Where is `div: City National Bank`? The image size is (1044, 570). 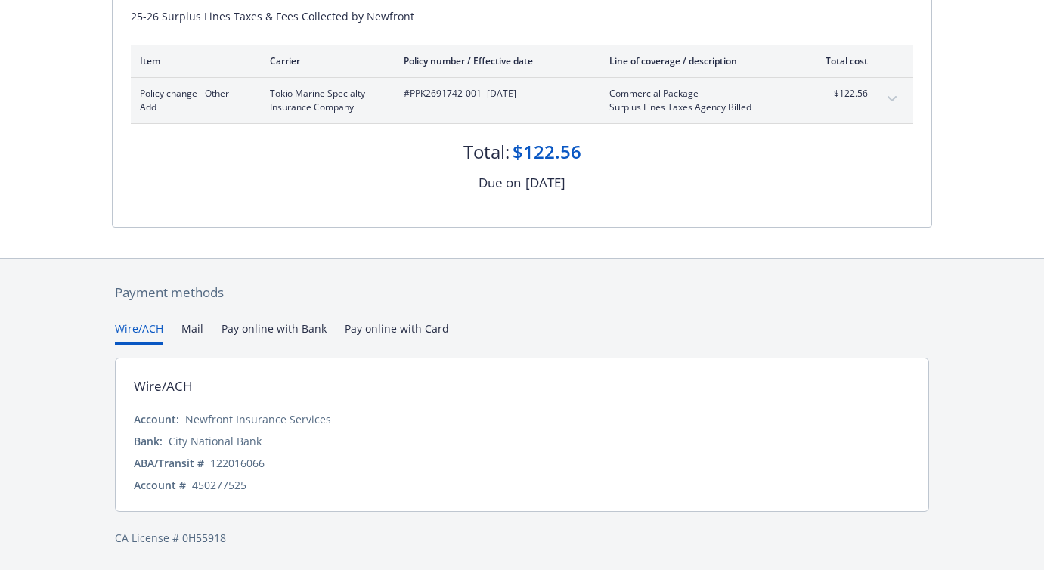 div: City National Bank is located at coordinates (215, 441).